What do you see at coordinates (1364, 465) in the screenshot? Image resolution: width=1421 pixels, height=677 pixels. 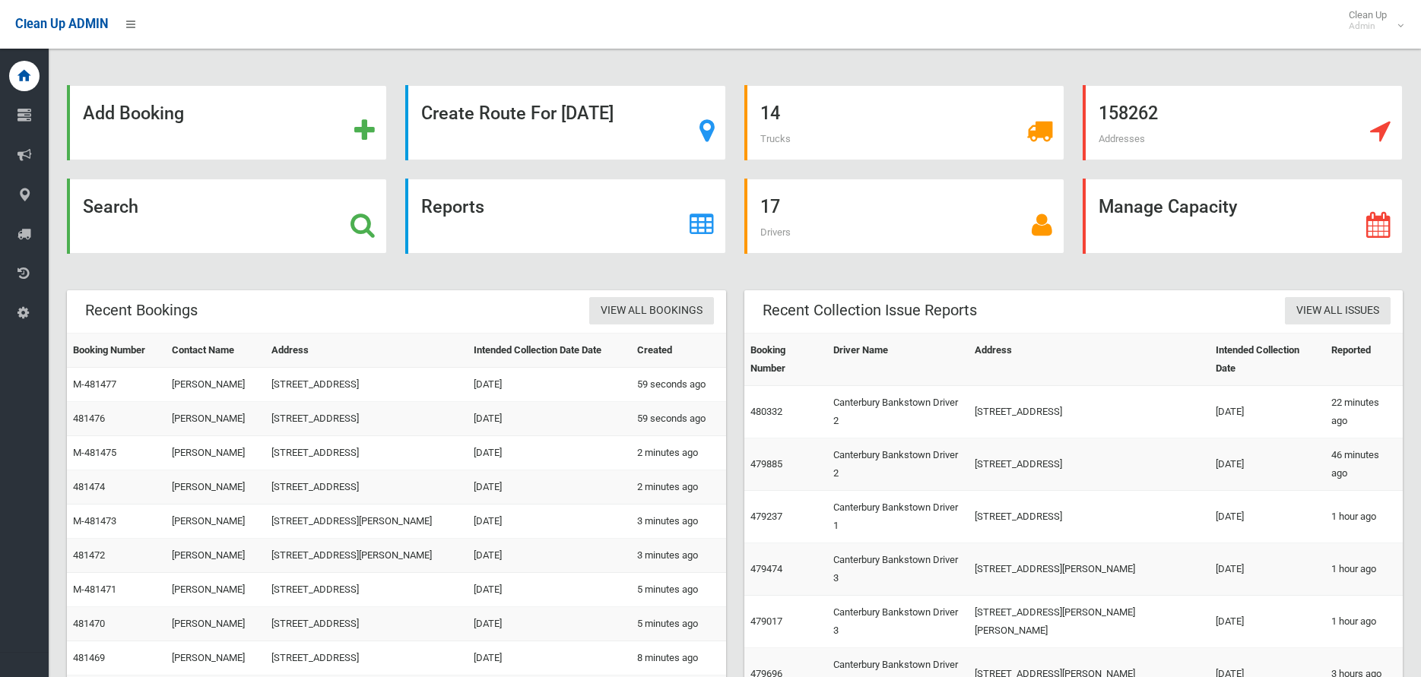 I see `td: 46 minutes ago` at bounding box center [1364, 465].